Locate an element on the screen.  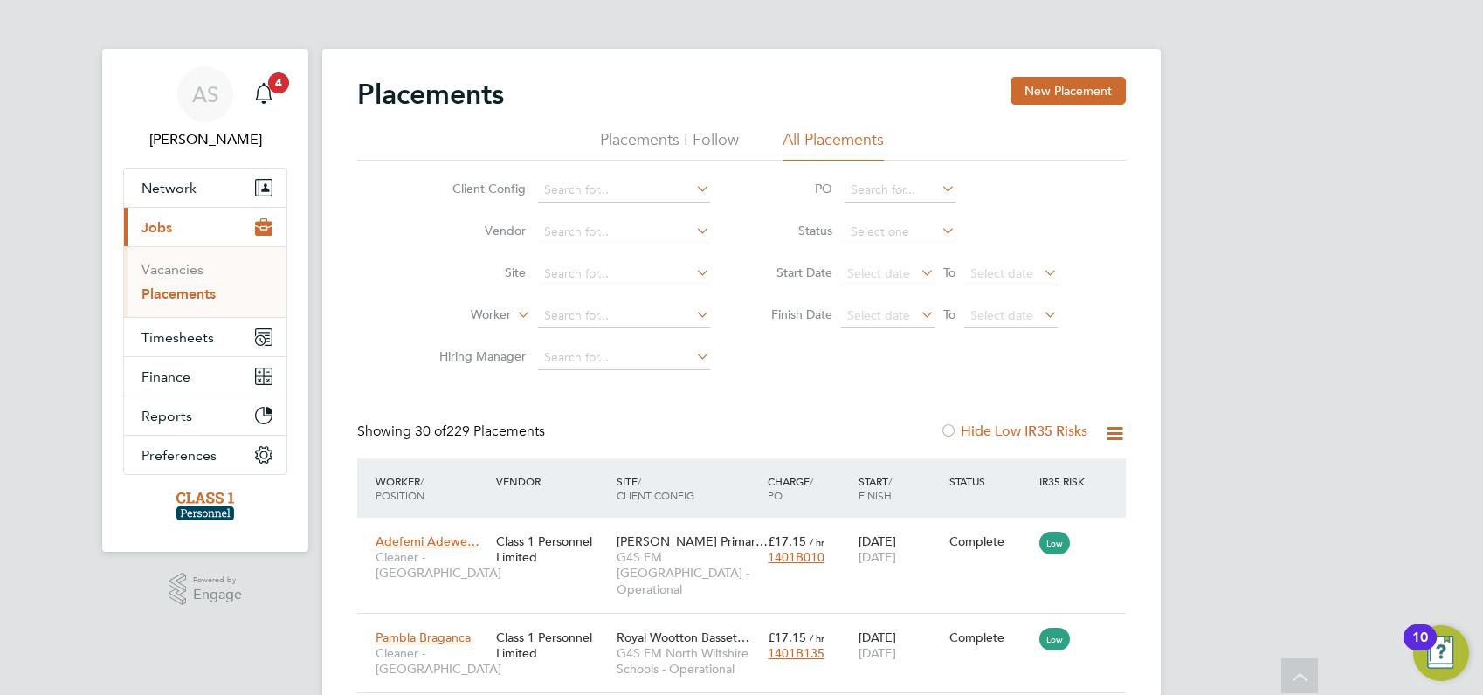
span: / Client Config is located at coordinates (655, 488).